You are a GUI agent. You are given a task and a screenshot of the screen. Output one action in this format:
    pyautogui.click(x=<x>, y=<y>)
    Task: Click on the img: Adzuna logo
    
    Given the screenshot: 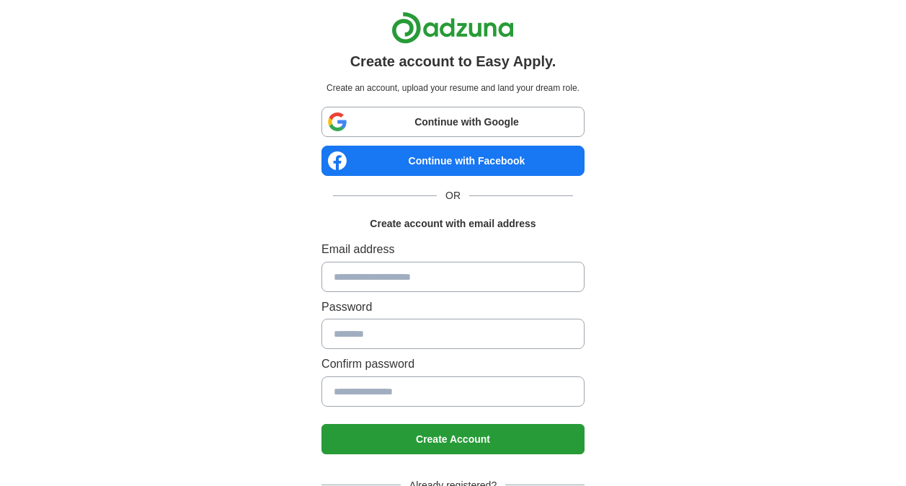 What is the action you would take?
    pyautogui.click(x=453, y=27)
    